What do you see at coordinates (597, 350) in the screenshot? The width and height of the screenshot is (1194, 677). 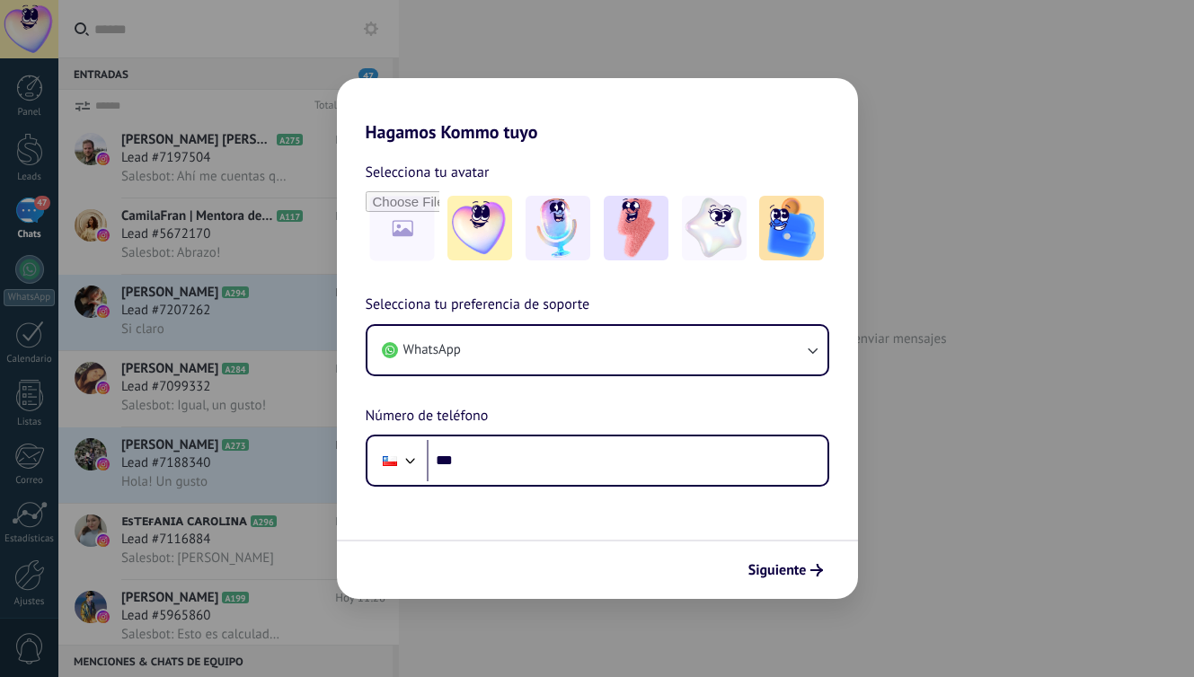 I see `button: WhatsApp` at bounding box center [597, 350].